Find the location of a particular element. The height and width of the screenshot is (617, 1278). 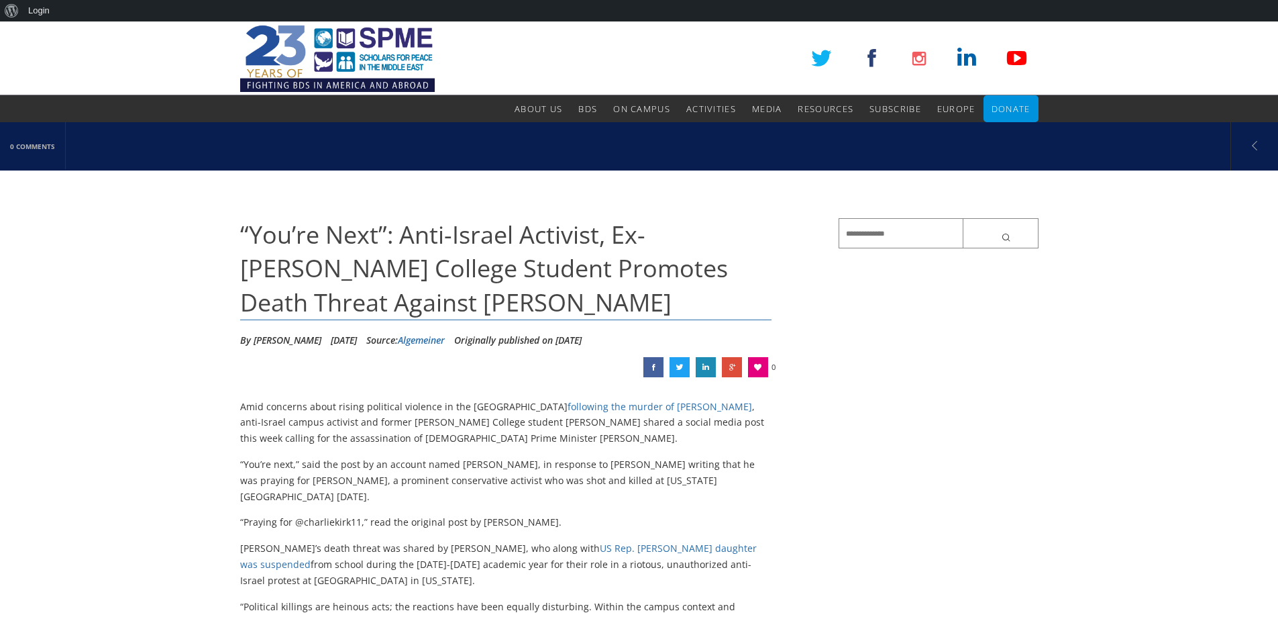

span: 0 is located at coordinates (774, 367).